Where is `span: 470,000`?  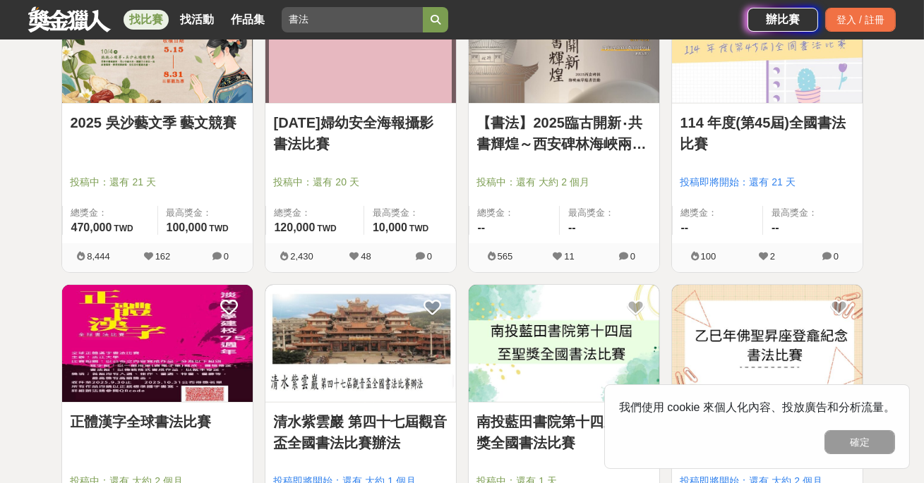 span: 470,000 is located at coordinates (92, 227).